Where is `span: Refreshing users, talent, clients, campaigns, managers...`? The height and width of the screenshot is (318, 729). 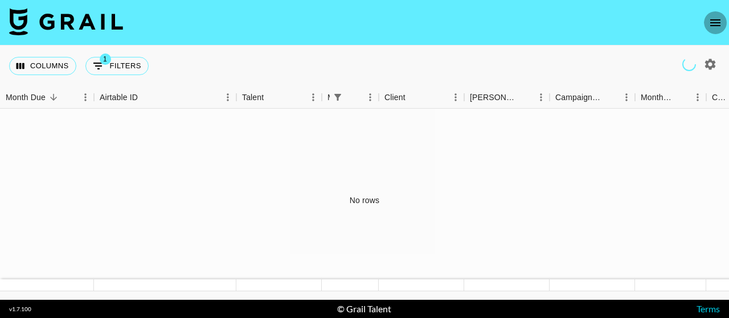
span: Refreshing users, talent, clients, campaigns, managers... is located at coordinates (689, 64).